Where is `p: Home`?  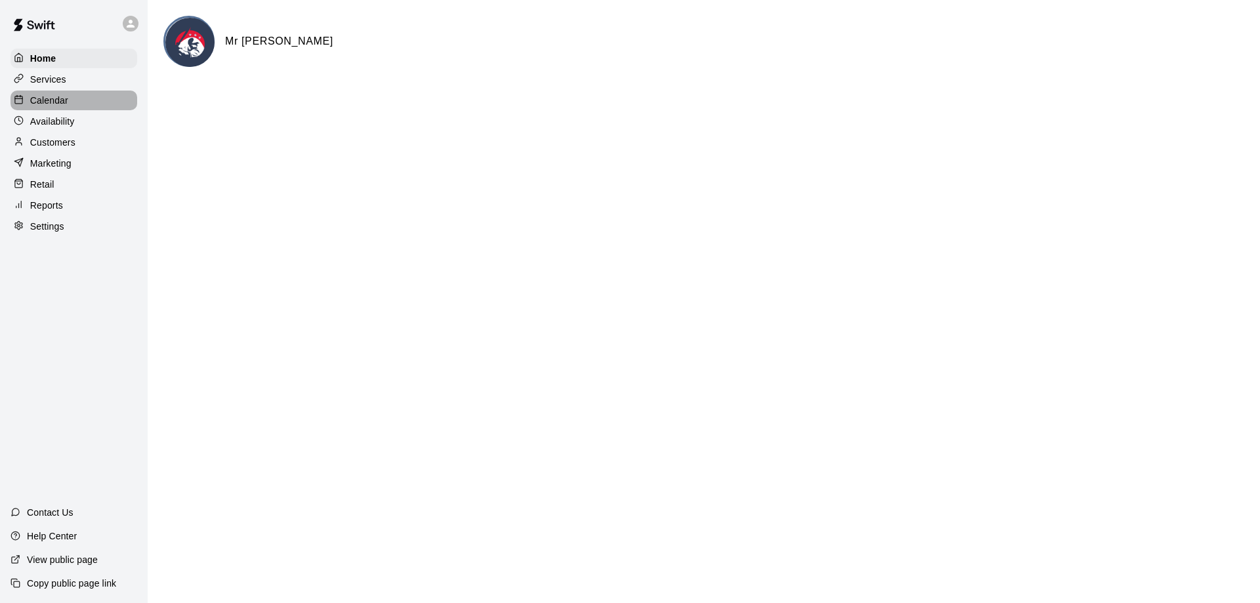
p: Home is located at coordinates (43, 58).